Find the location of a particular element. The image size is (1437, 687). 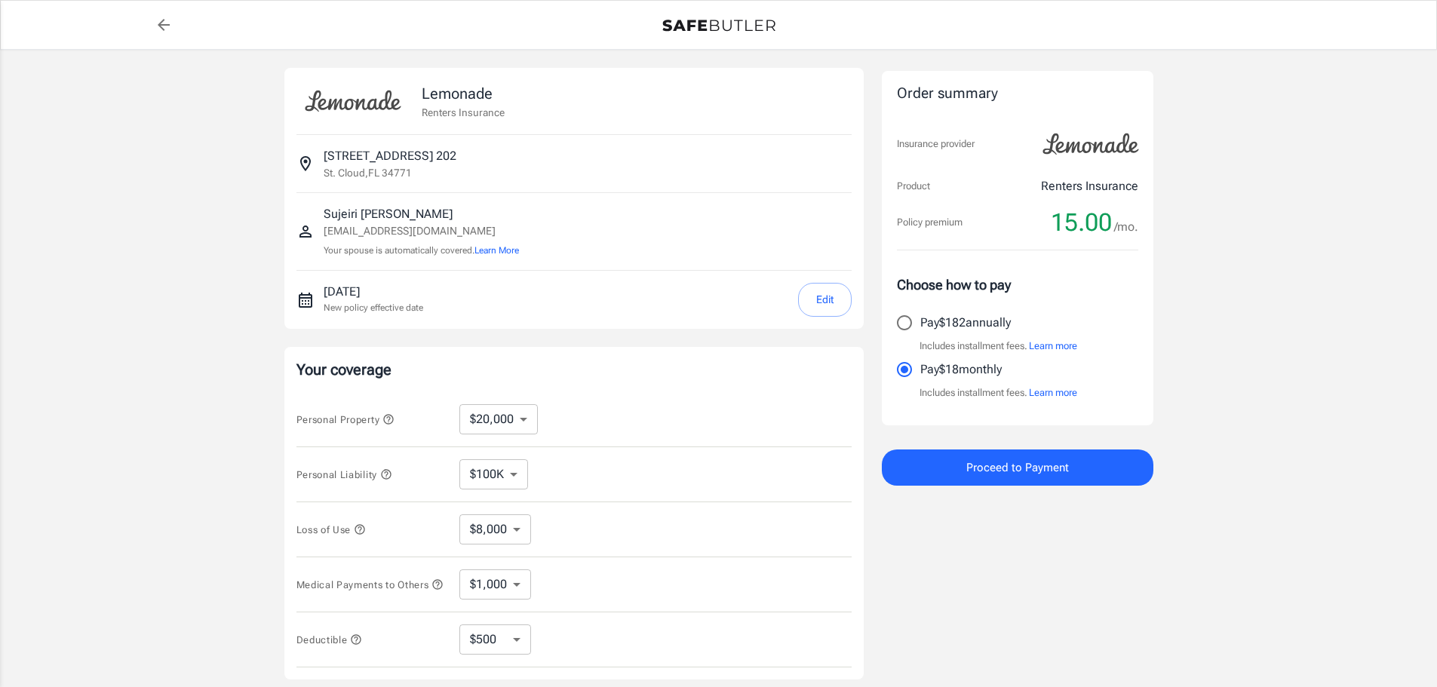

span: Personal Property is located at coordinates (346, 419).